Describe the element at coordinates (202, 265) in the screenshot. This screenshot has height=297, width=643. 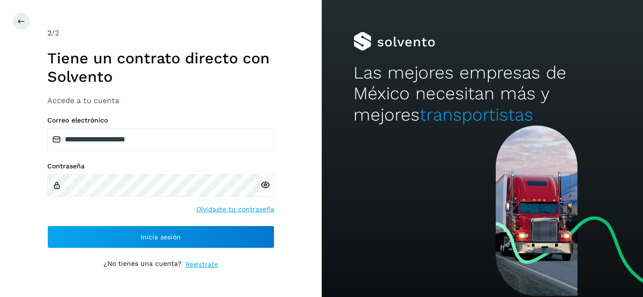
I see `a: Regístrate` at that location.